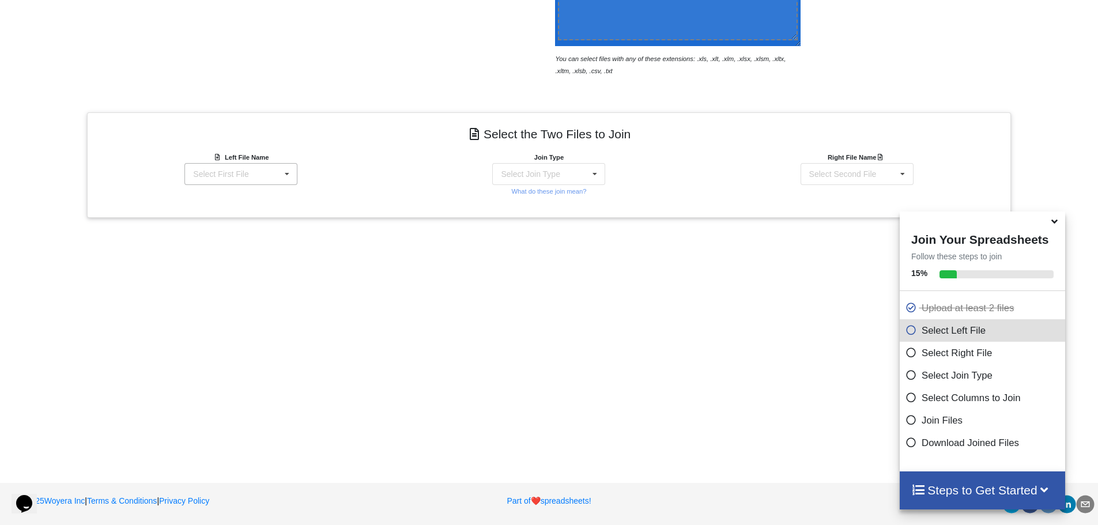  What do you see at coordinates (1012, 504) in the screenshot?
I see `div: twitter` at bounding box center [1012, 504].